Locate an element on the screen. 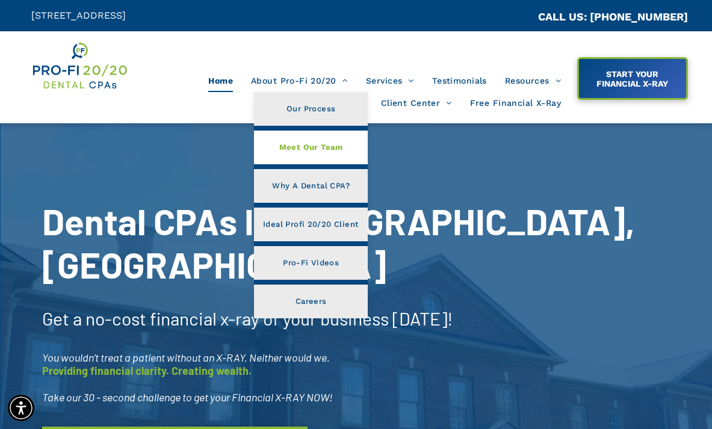  span: START YOUR FINANCIAL X-RAY is located at coordinates (632, 79).